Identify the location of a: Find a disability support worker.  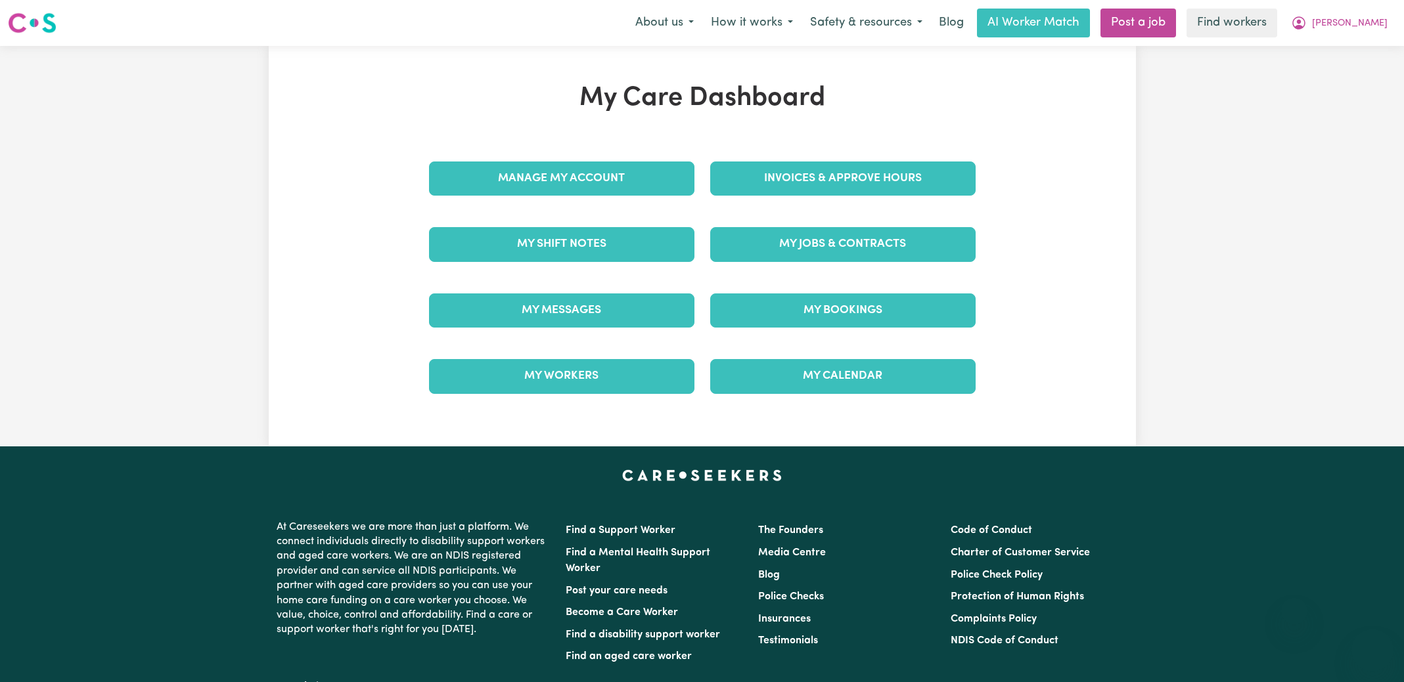
(642, 635).